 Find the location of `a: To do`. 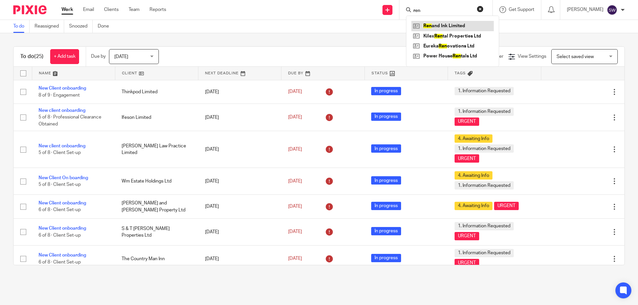

a: To do is located at coordinates (21, 26).